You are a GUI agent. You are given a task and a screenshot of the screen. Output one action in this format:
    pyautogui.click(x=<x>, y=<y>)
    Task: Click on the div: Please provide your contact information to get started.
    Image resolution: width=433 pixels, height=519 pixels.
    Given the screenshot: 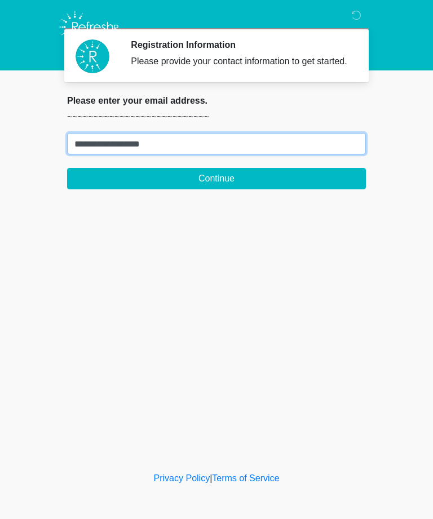 What is the action you would take?
    pyautogui.click(x=240, y=61)
    